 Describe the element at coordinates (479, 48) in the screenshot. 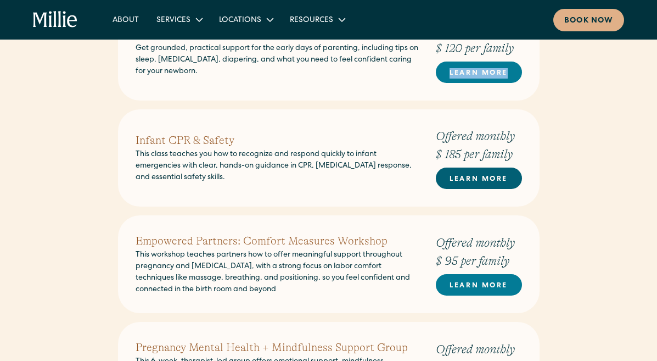

I see `div: $ 120 per family` at that location.